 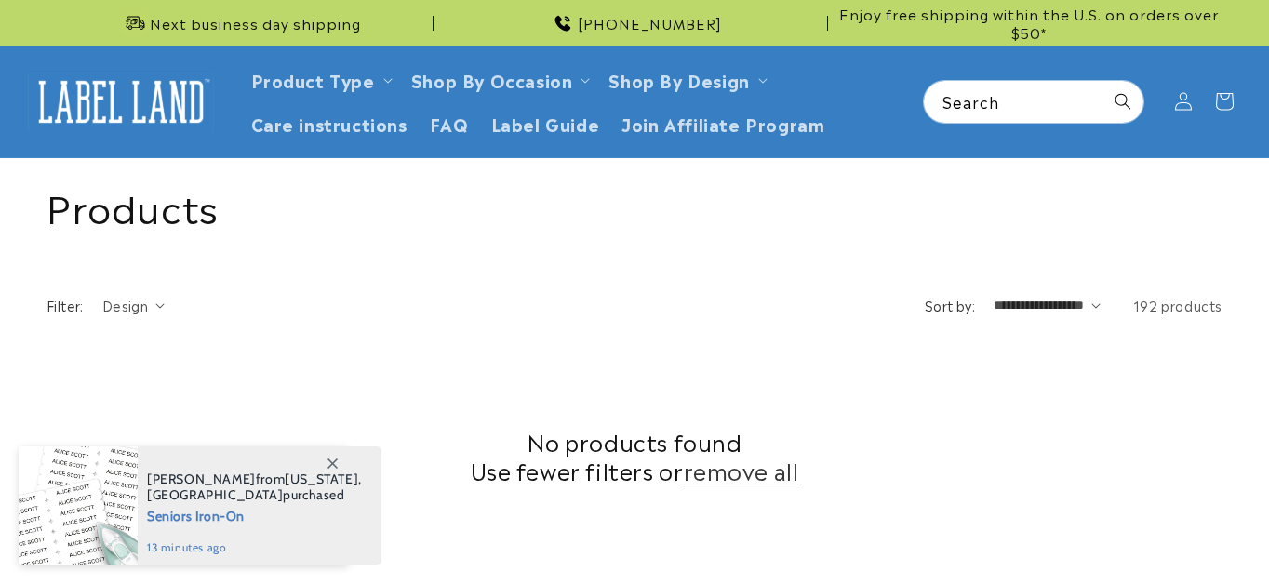 What do you see at coordinates (686, 79) in the screenshot?
I see `summary: Shop By Design` at bounding box center [686, 79].